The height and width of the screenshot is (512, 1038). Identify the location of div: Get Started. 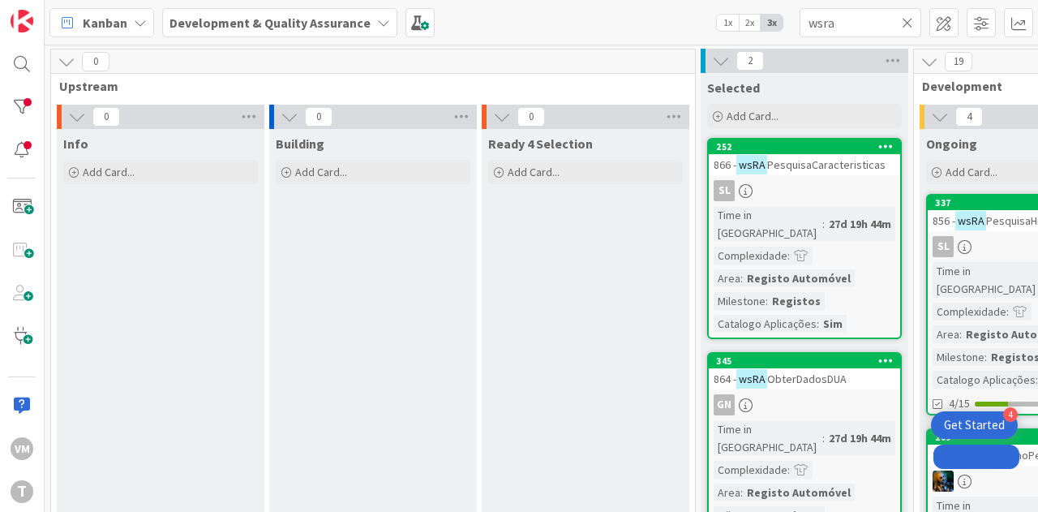
(974, 425).